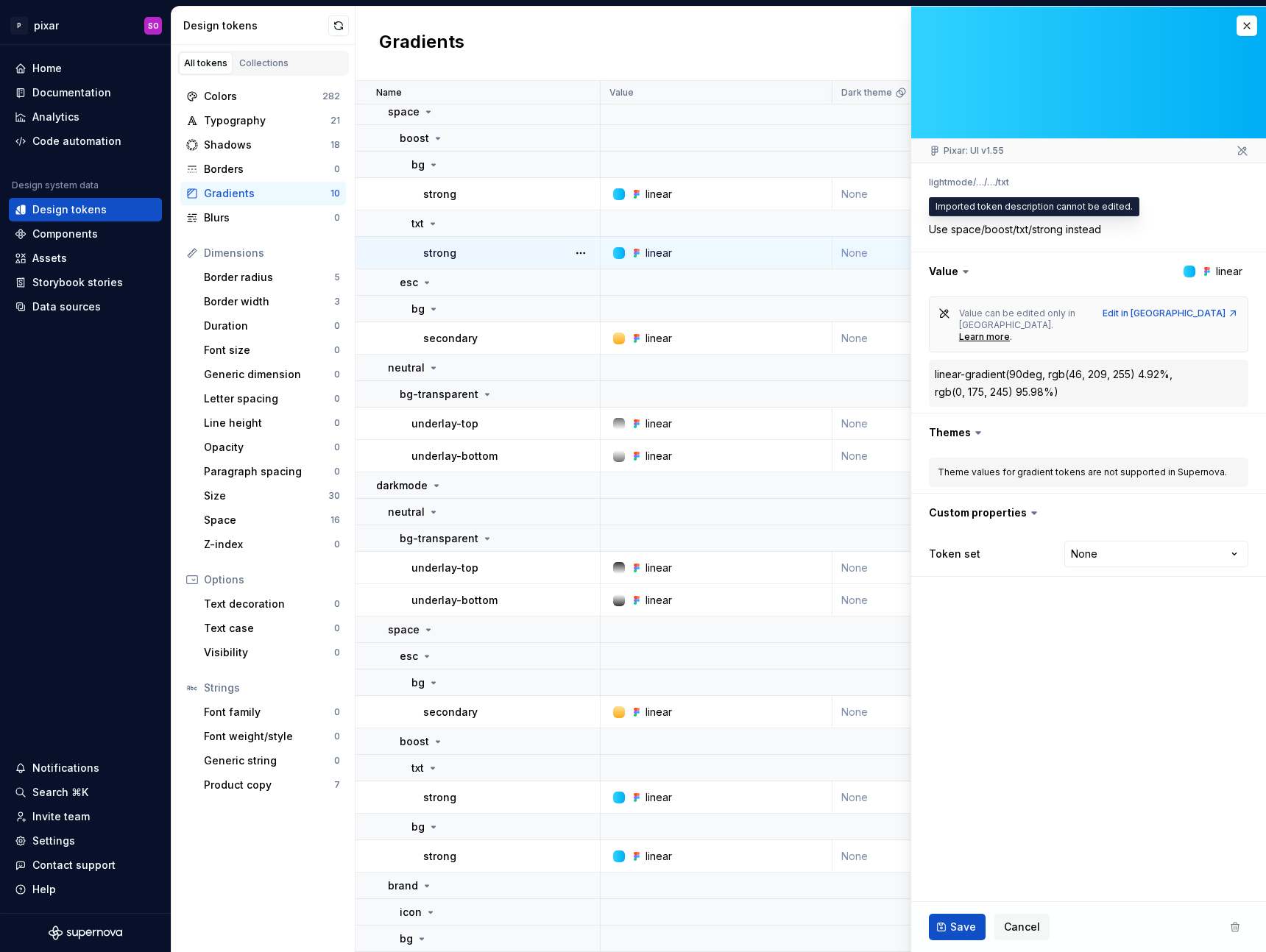 The image size is (1266, 952). Describe the element at coordinates (957, 927) in the screenshot. I see `button: Save` at that location.